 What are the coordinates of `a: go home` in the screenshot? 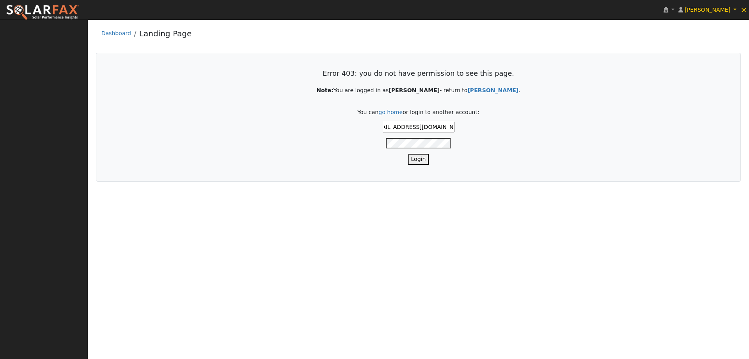 It's located at (391, 112).